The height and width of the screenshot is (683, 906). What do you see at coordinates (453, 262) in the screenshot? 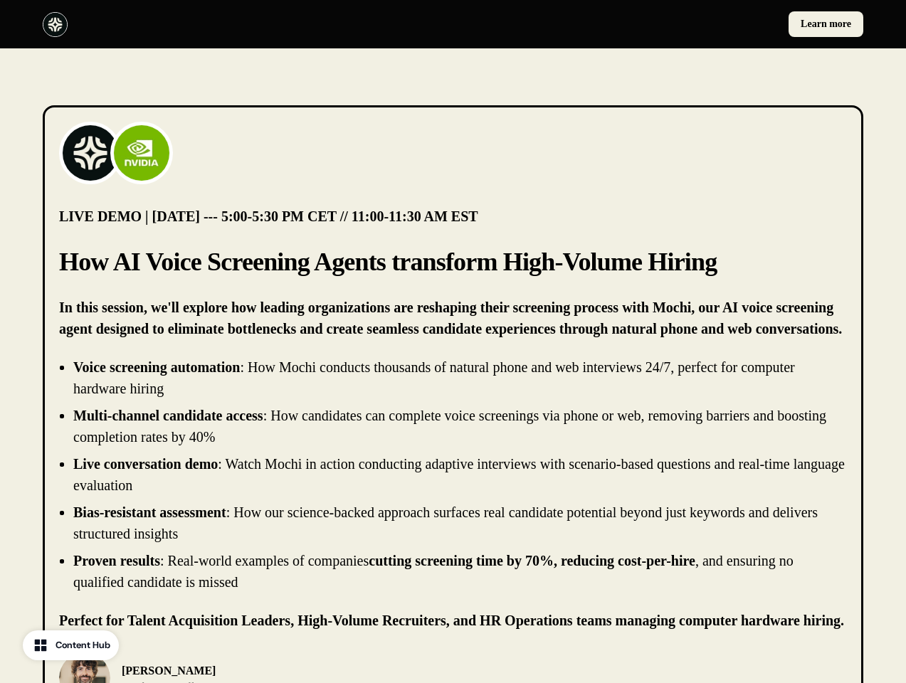
I see `p: How AI Voice Screening Agents transform High-Volume Hiring` at bounding box center [453, 262].